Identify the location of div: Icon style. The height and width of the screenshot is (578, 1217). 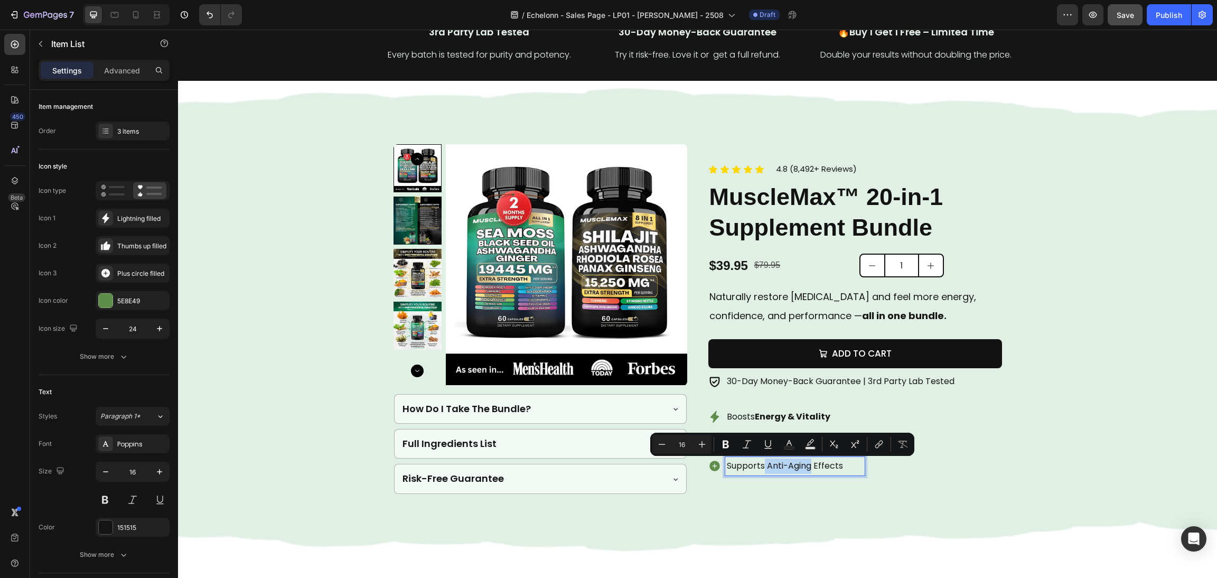
(53, 166).